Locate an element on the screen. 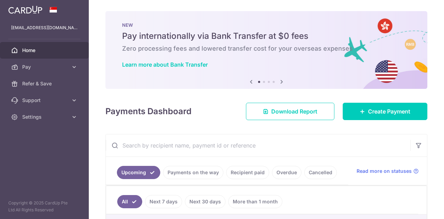  a: Cancelled is located at coordinates (320, 172).